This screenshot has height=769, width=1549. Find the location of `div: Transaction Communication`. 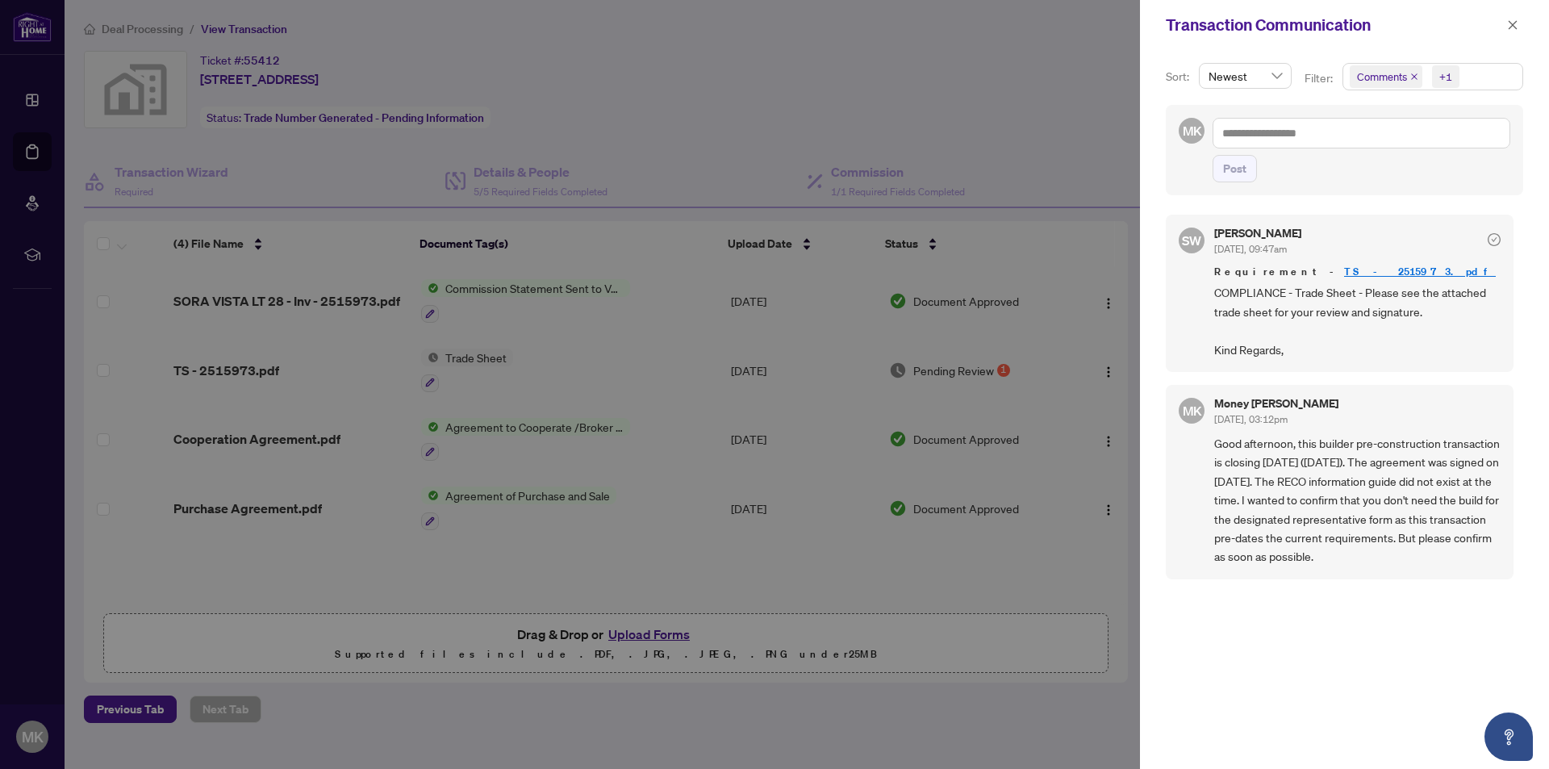

div: Transaction Communication is located at coordinates (1333, 25).